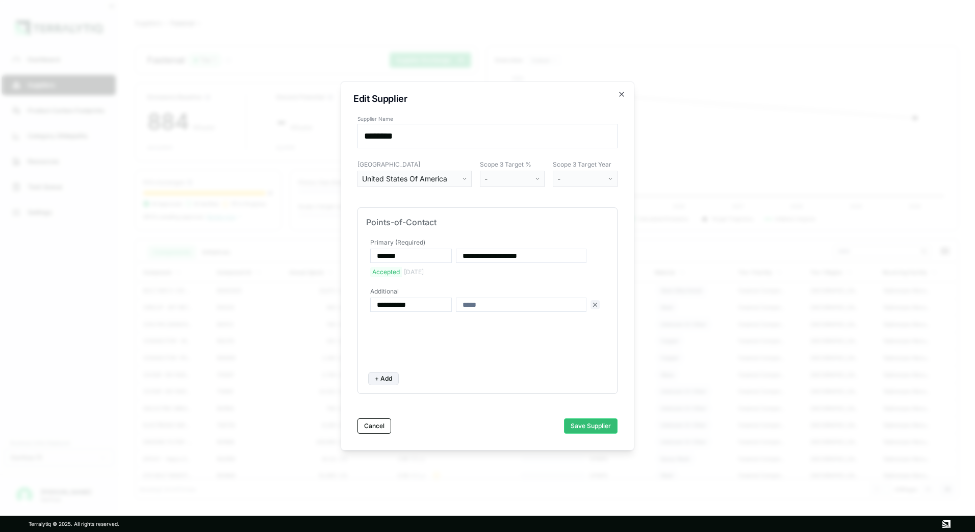  I want to click on div: Points-of-Contact, so click(487, 222).